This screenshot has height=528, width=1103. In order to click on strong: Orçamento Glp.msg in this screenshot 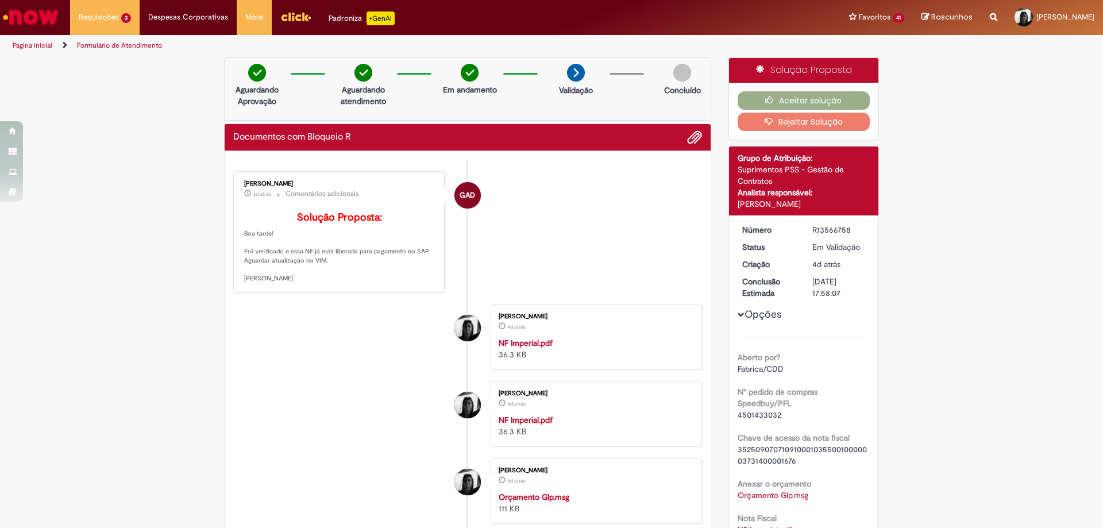, I will do `click(534, 497)`.